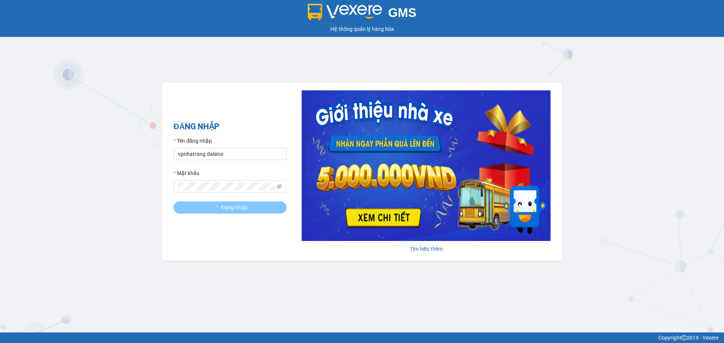 Image resolution: width=724 pixels, height=343 pixels. Describe the element at coordinates (345, 12) in the screenshot. I see `img: logo 2` at that location.